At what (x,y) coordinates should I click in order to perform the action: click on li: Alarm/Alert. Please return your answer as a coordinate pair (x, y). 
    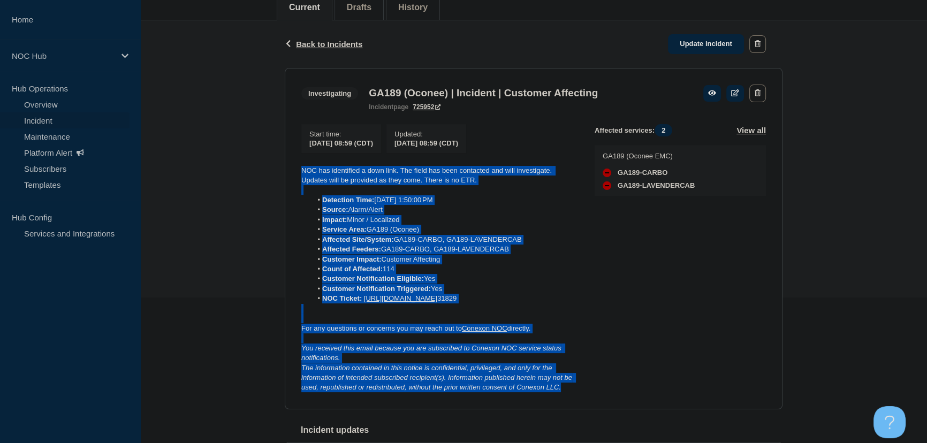
    Looking at the image, I should click on (445, 210).